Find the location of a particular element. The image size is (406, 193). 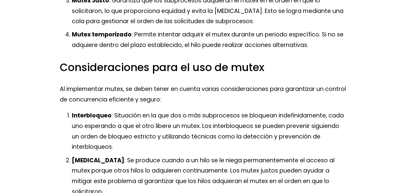

font: Interbloqueo is located at coordinates (92, 115).